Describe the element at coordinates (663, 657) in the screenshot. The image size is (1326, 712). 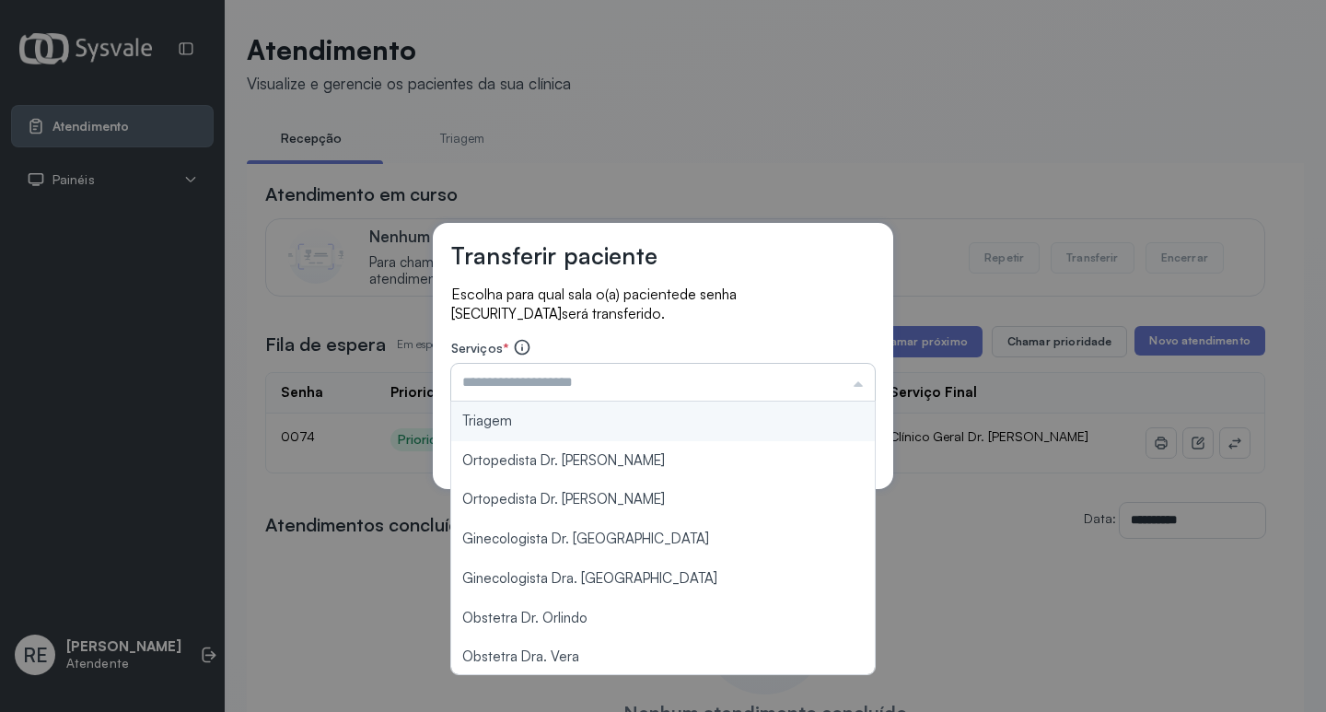
I see `li: Obstetra Dra. Vera` at that location.